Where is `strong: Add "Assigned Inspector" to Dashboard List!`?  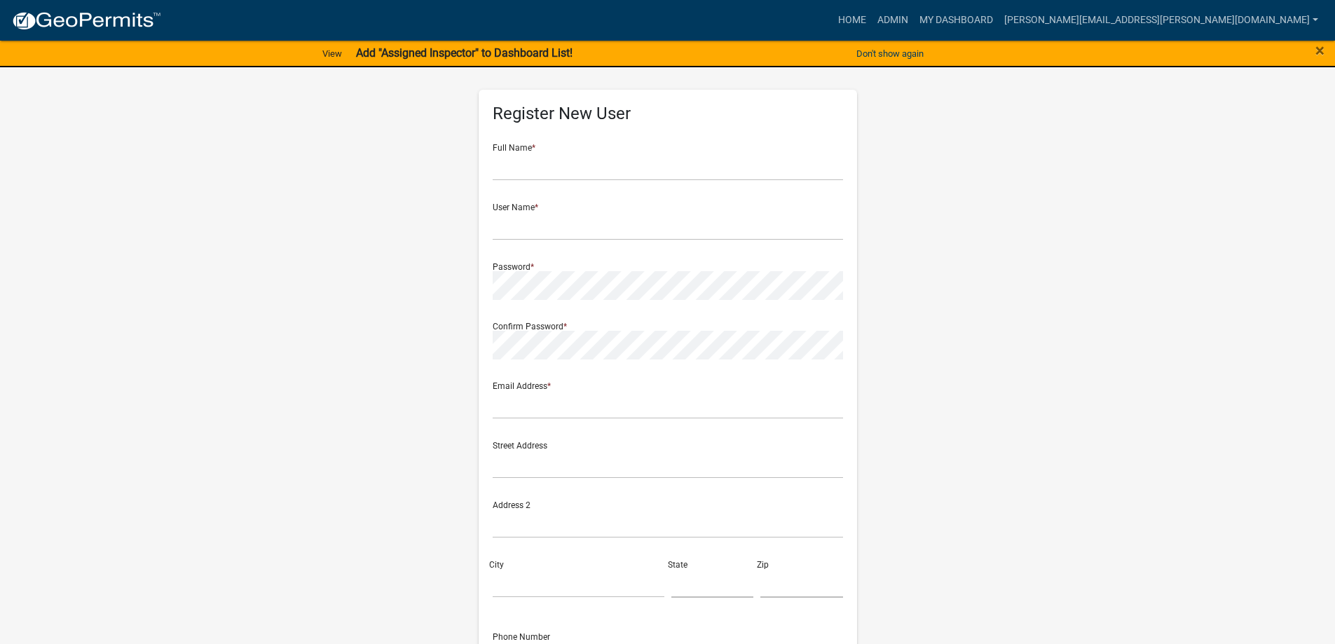
strong: Add "Assigned Inspector" to Dashboard List! is located at coordinates (464, 53).